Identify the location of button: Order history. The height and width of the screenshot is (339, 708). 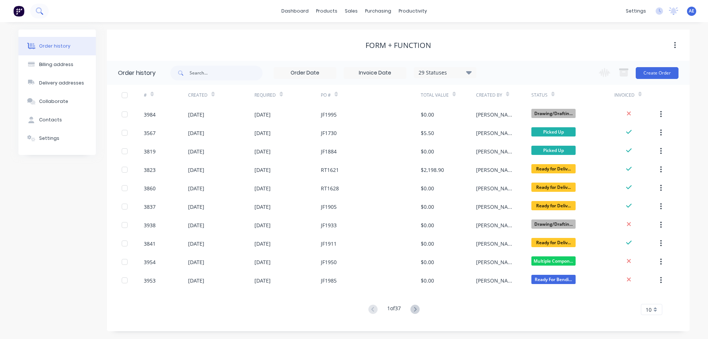
(57, 46).